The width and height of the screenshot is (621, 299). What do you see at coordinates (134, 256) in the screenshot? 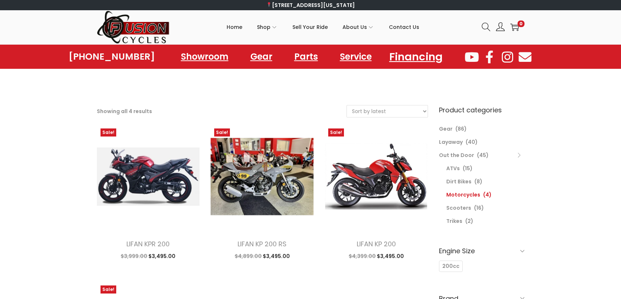
I see `span: 3,999.00` at bounding box center [134, 256].